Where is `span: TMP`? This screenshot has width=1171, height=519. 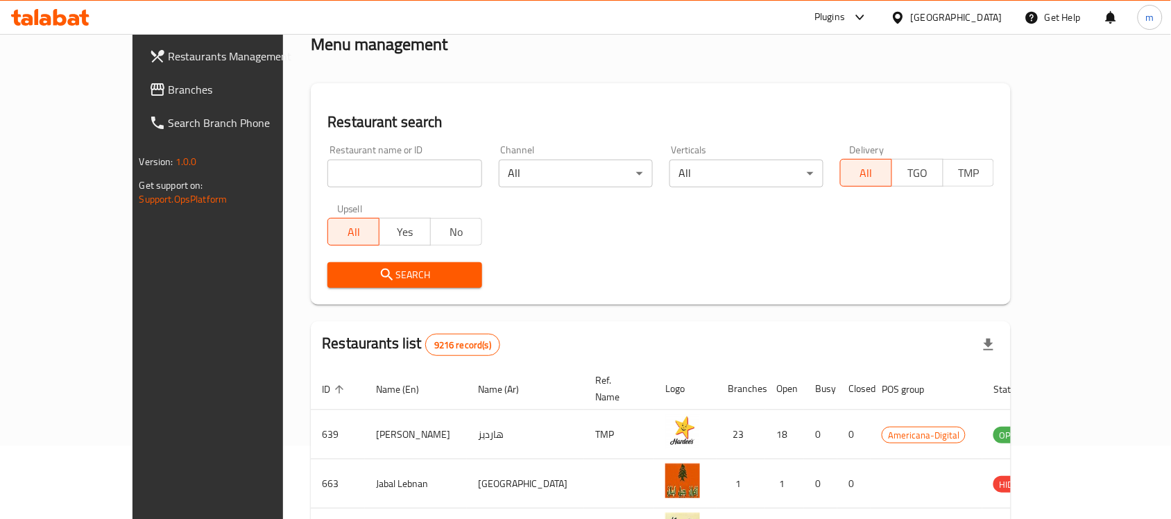
span: TMP is located at coordinates (969, 173).